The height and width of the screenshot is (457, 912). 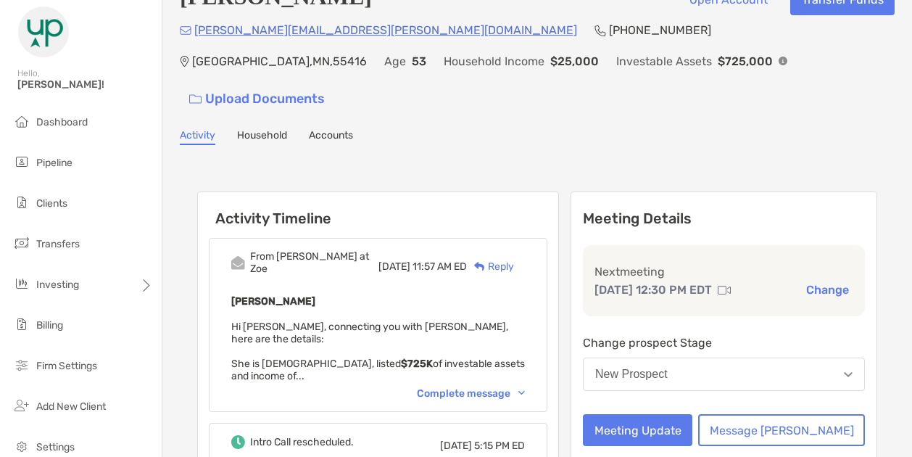 I want to click on button: Meeting Update, so click(x=637, y=430).